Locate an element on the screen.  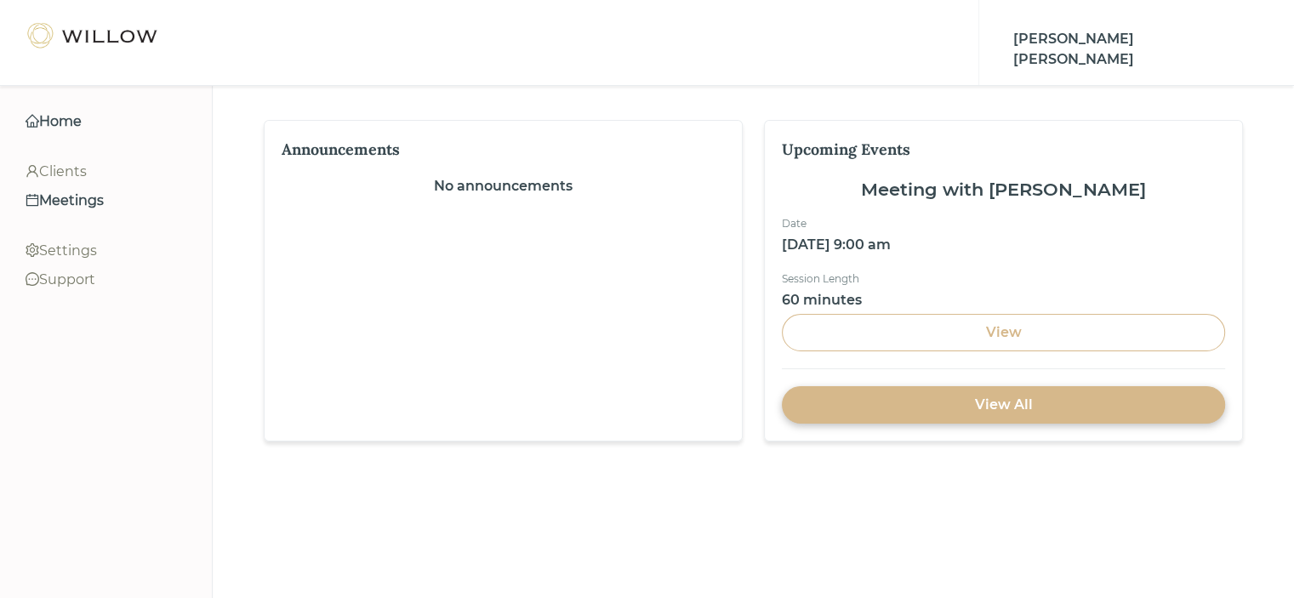
a: settingSettings is located at coordinates (106, 251).